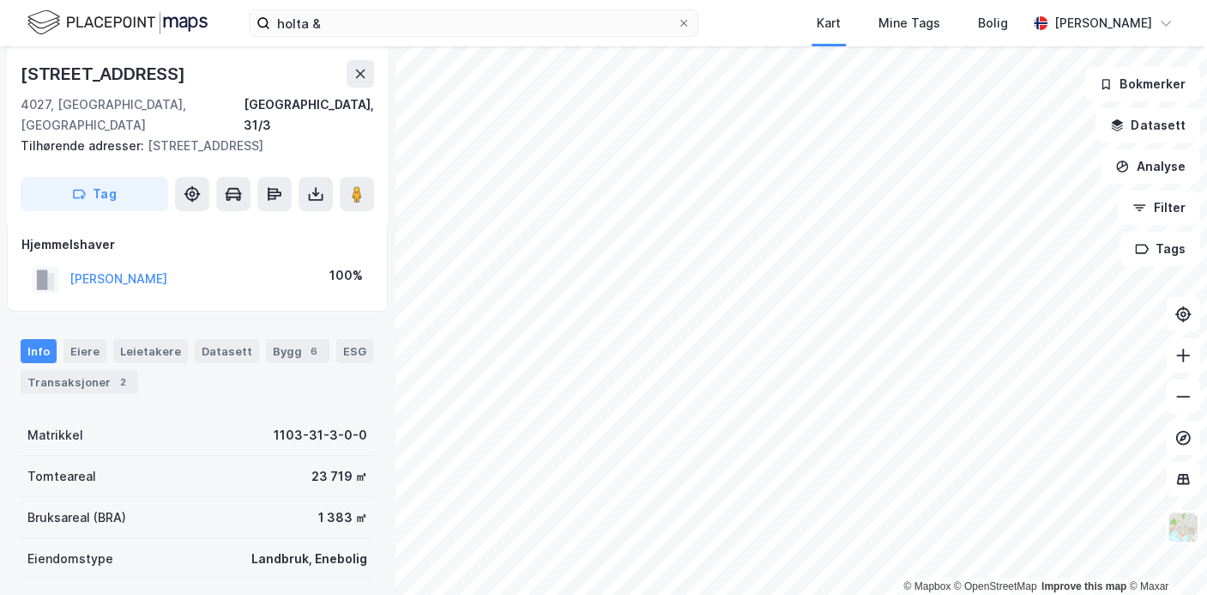 Image resolution: width=1207 pixels, height=595 pixels. What do you see at coordinates (1164, 553) in the screenshot?
I see `div: Kontrollprogram for chat` at bounding box center [1164, 553].